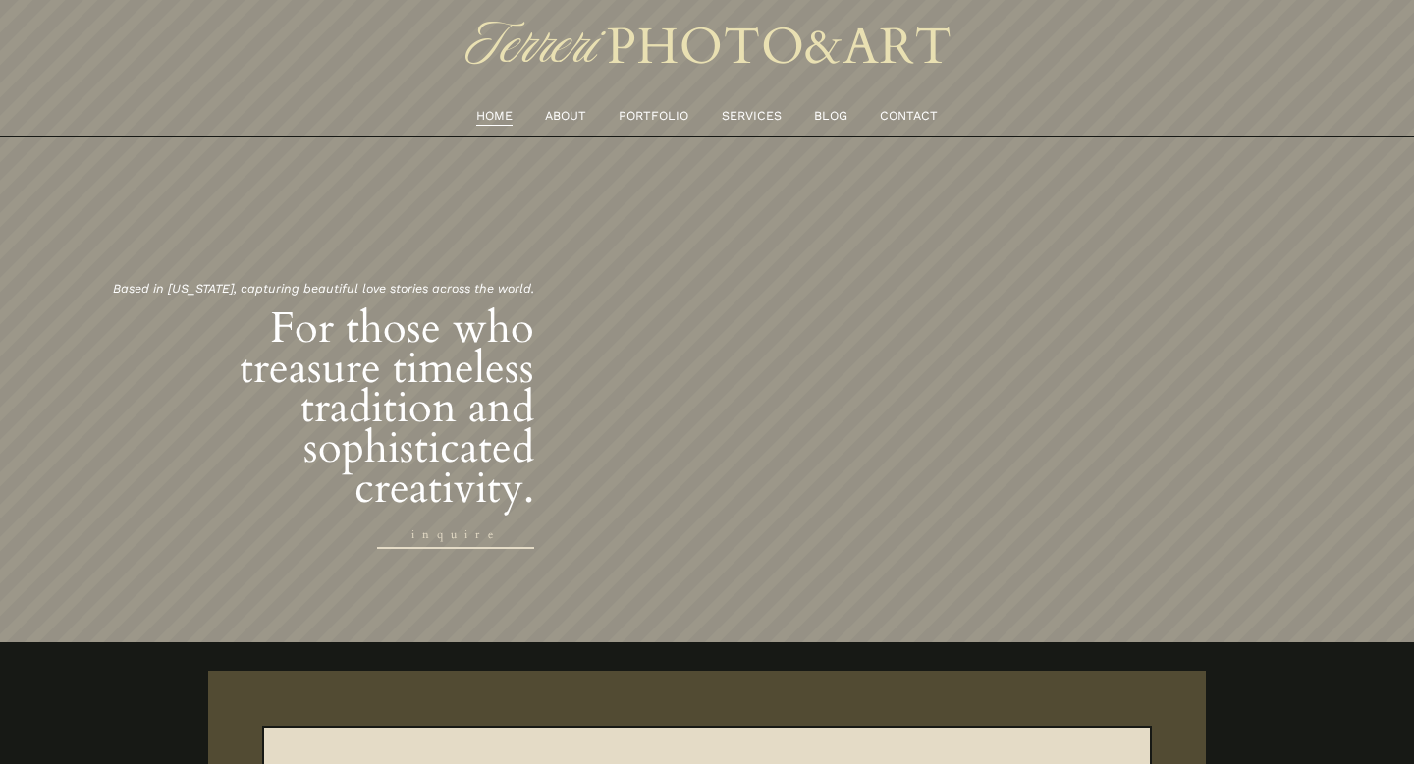 The width and height of the screenshot is (1414, 764). I want to click on img: TERRERI PHOTO &amp; ART, so click(707, 46).